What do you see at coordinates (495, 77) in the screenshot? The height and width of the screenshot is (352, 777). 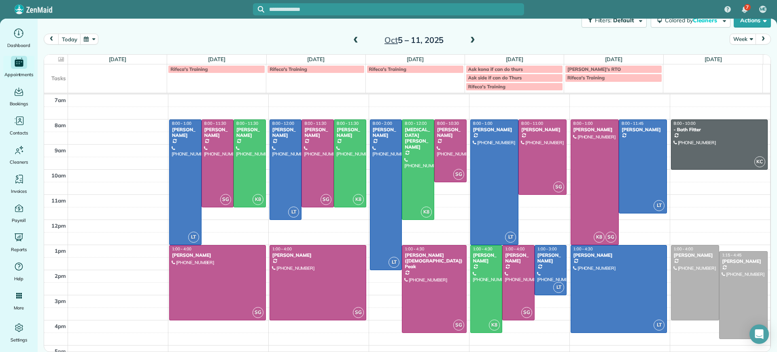 I see `span: Ask side if can do Thurs` at bounding box center [495, 77].